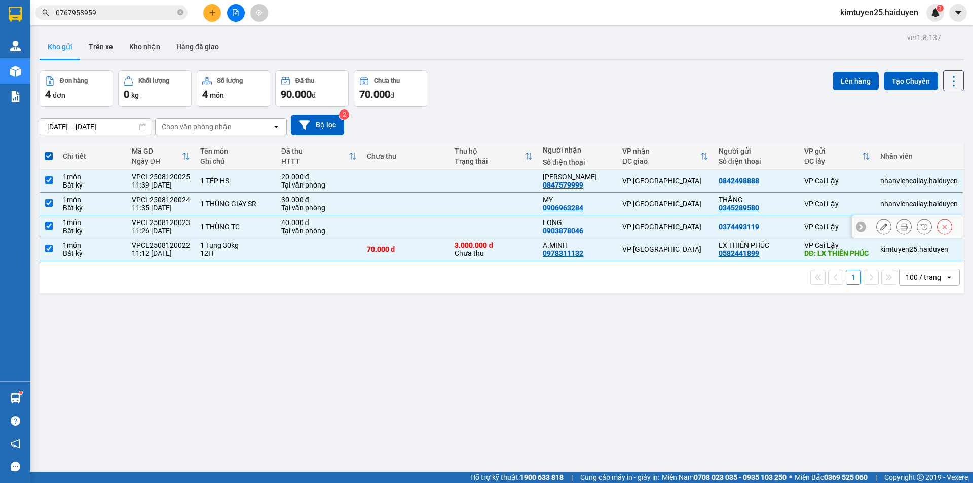 This screenshot has width=973, height=483. What do you see at coordinates (837, 226) in the screenshot?
I see `div: VP Cai Lậy` at bounding box center [837, 226].